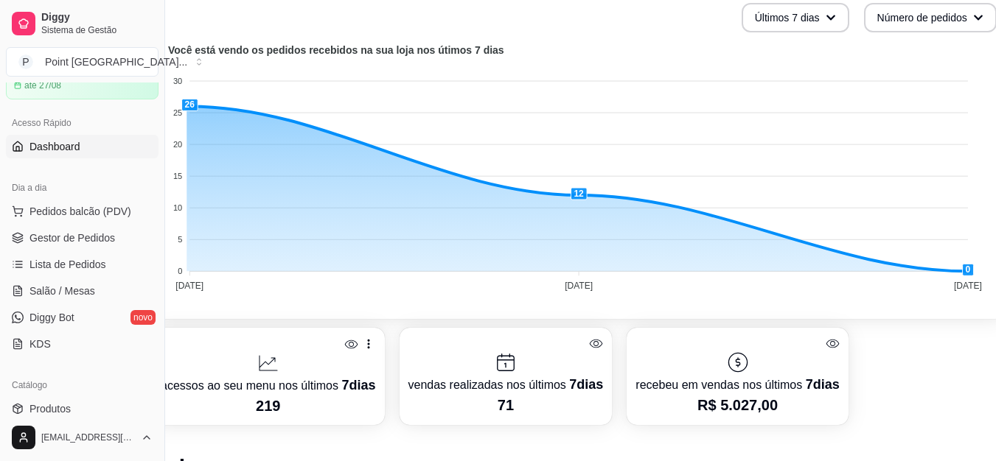 Image resolution: width=996 pixels, height=461 pixels. What do you see at coordinates (82, 123) in the screenshot?
I see `div: Acesso Rápido` at bounding box center [82, 123].